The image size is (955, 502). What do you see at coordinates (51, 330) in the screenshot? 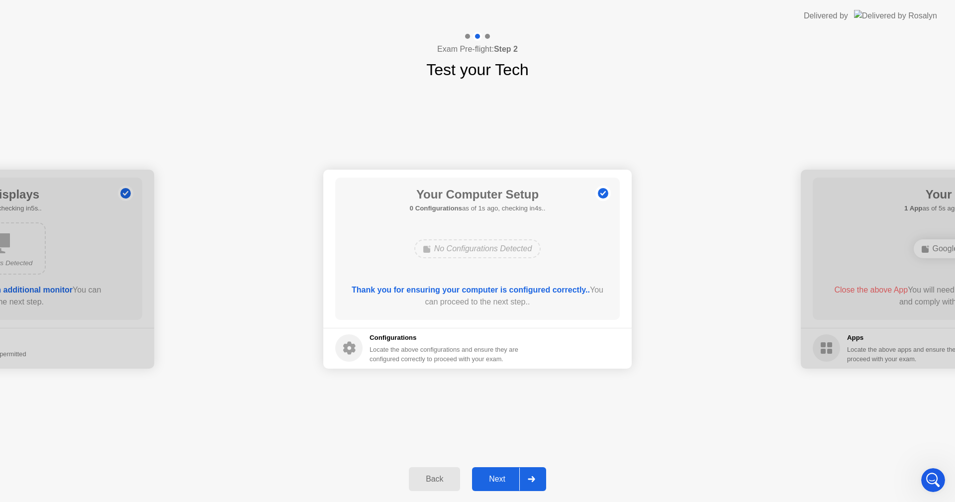
I see `button: Upload attachment` at bounding box center [51, 330].